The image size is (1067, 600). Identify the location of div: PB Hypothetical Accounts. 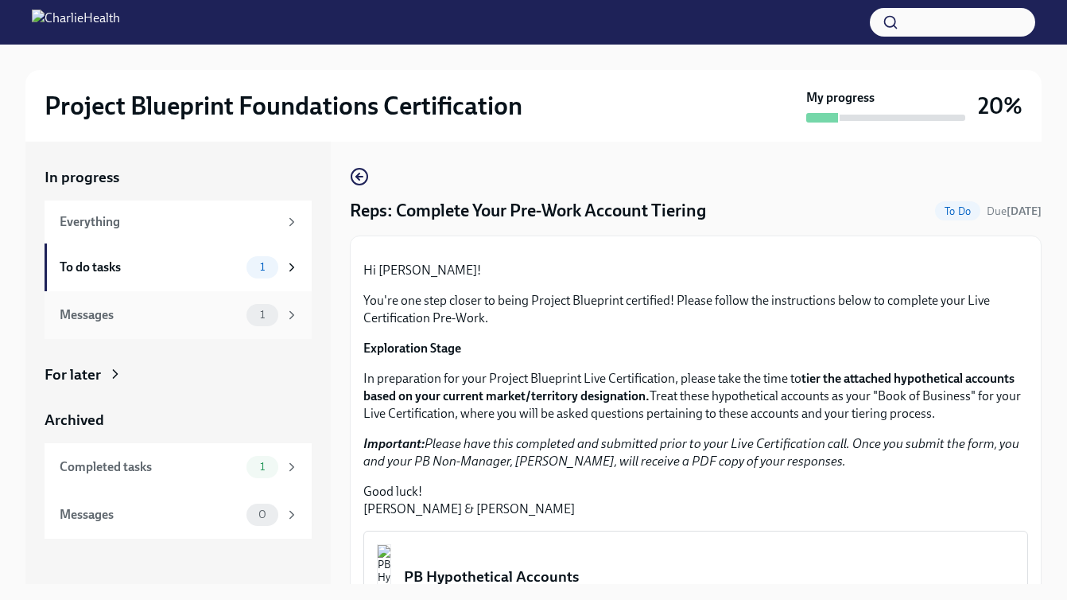
(709, 576).